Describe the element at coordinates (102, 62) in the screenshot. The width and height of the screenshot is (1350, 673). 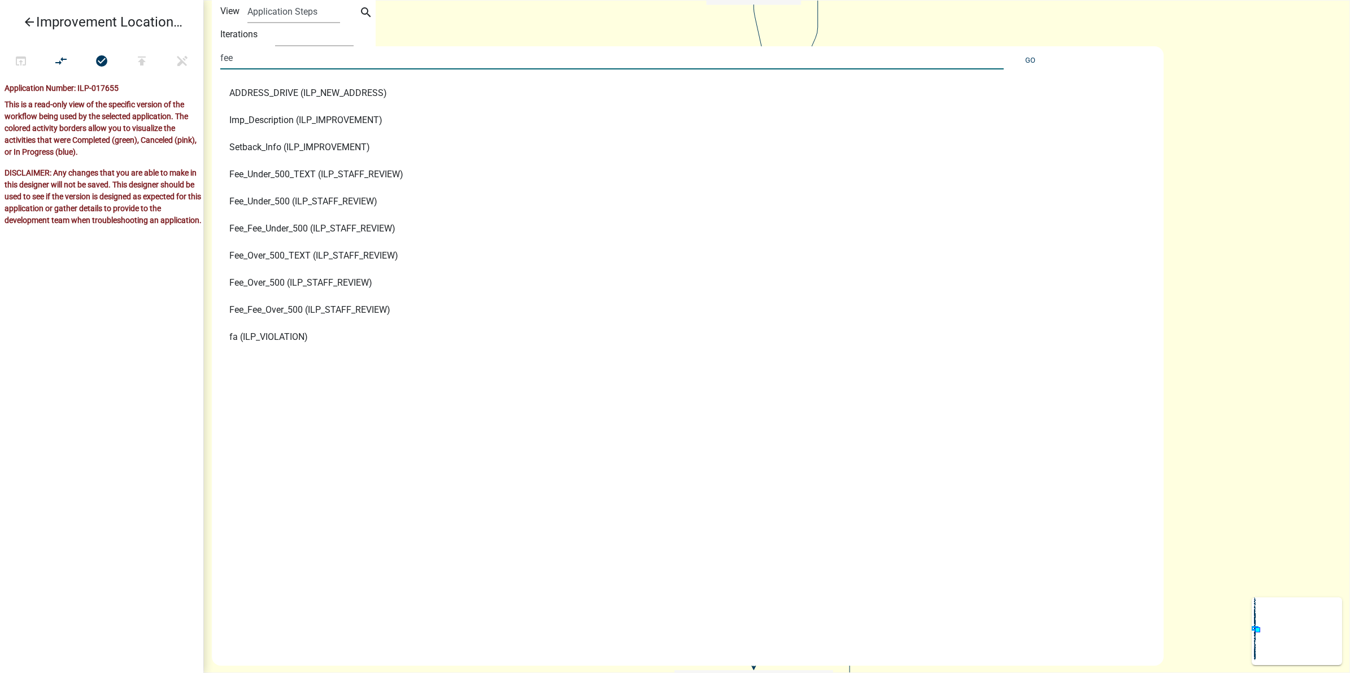
I see `button: No problems` at that location.